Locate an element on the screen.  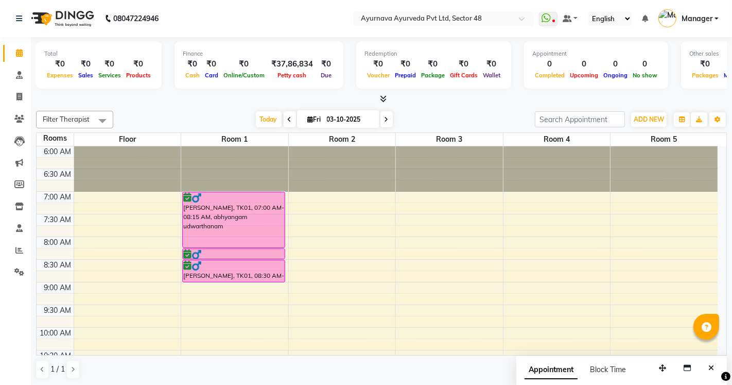
span: Room 5 is located at coordinates (664, 139).